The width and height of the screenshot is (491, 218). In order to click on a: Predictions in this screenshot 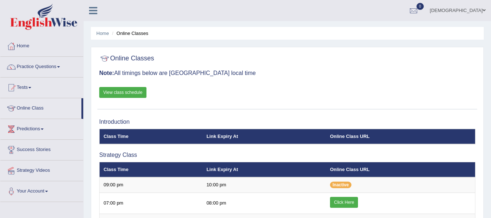, I will do `click(42, 128)`.